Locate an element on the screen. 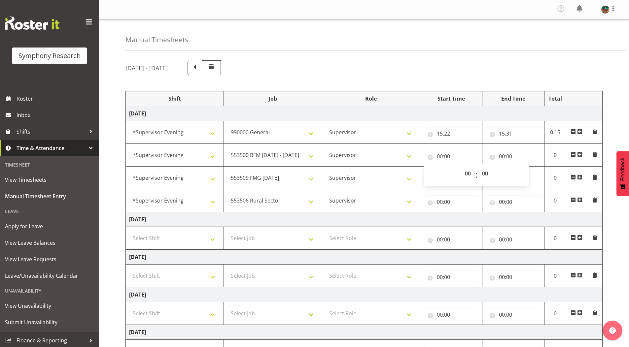  div: Timesheet is located at coordinates (50, 165).